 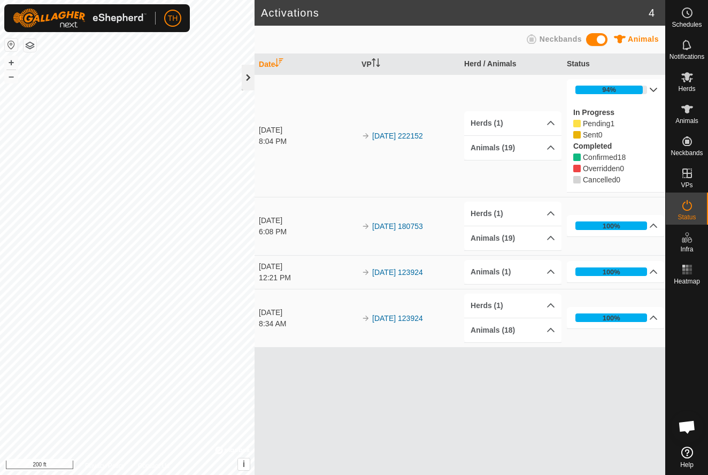 I want to click on span: Sent, so click(x=600, y=135).